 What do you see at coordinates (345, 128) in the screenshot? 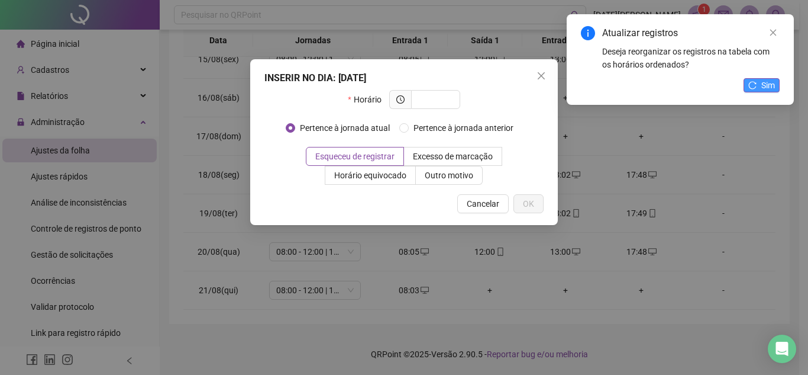
I see `span: Pertence à jornada atual` at bounding box center [345, 128].